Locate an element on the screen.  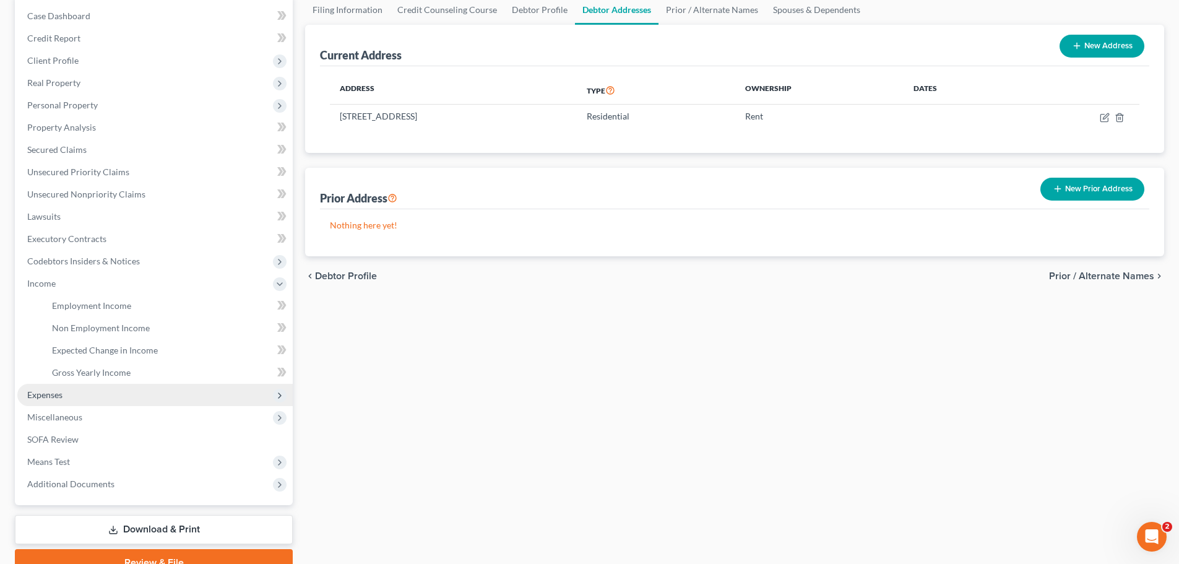
i: chevron_right is located at coordinates (1159, 276).